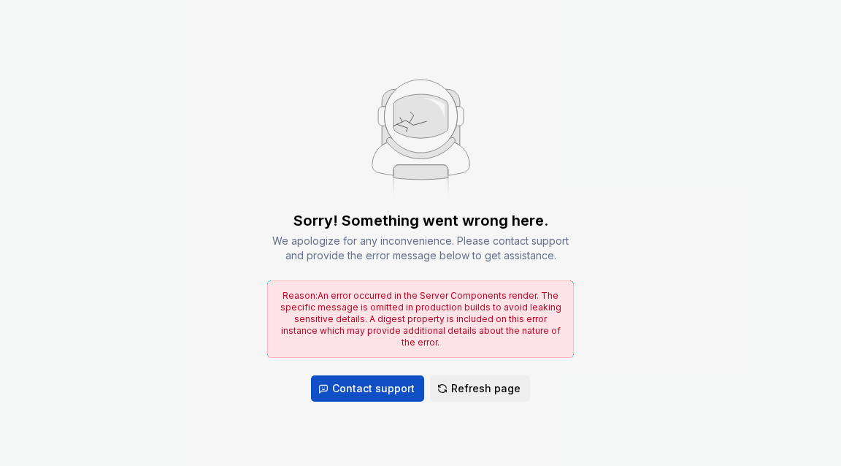 The height and width of the screenshot is (466, 841). What do you see at coordinates (421, 221) in the screenshot?
I see `div: Sorry! Something went wrong here.` at bounding box center [421, 221].